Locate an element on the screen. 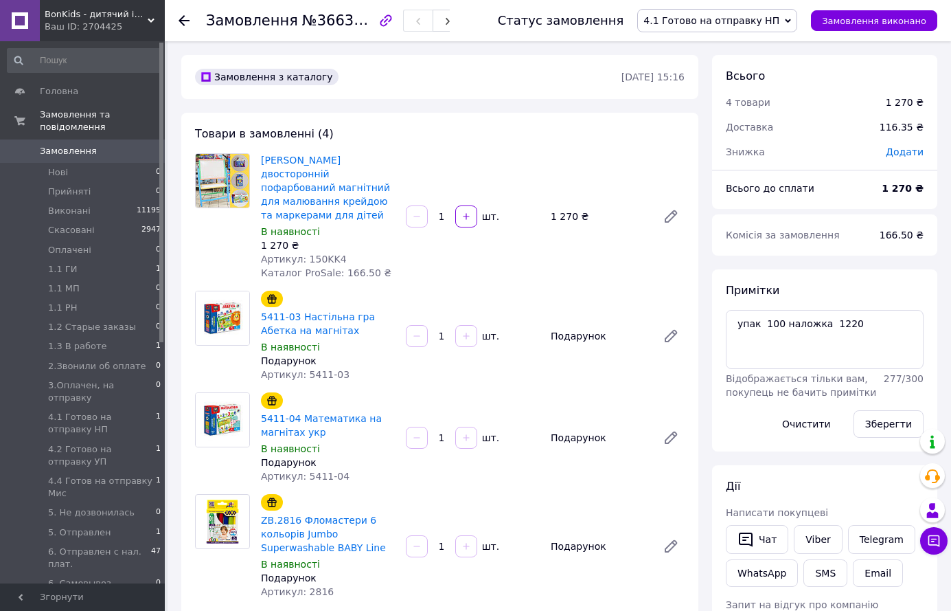 This screenshot has width=951, height=611. button: SMS is located at coordinates (826, 573).